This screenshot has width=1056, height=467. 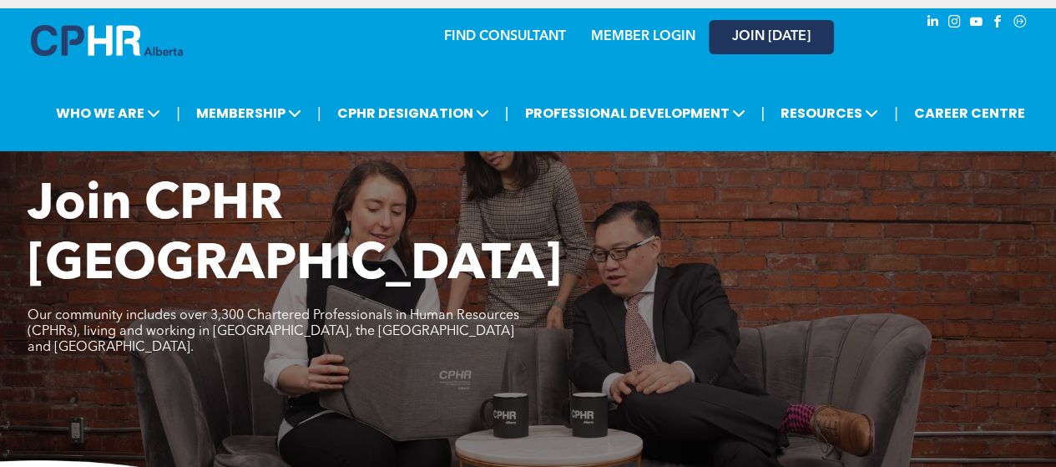 What do you see at coordinates (955, 23) in the screenshot?
I see `a: instagram` at bounding box center [955, 23].